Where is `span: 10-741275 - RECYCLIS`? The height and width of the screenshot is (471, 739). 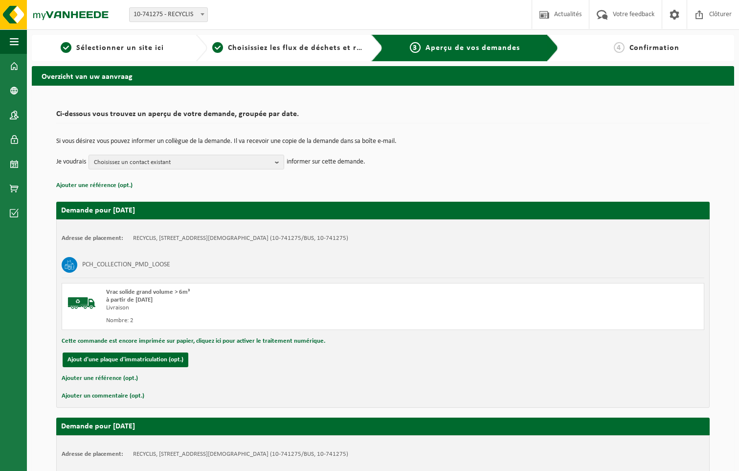 span: 10-741275 - RECYCLIS is located at coordinates (168, 15).